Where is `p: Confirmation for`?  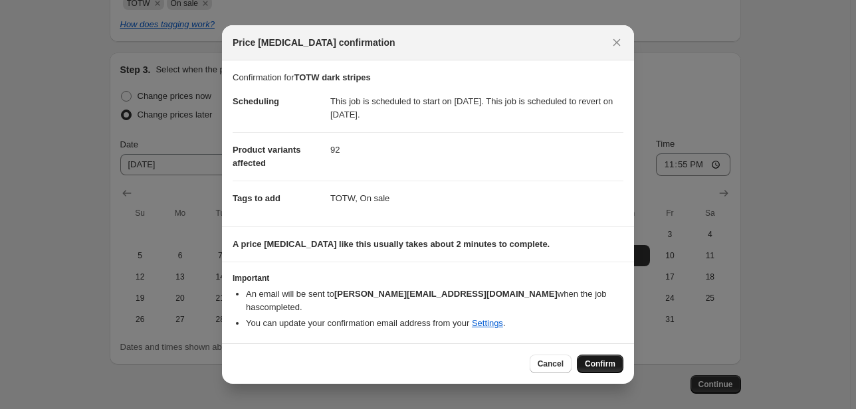
p: Confirmation for is located at coordinates (428, 78).